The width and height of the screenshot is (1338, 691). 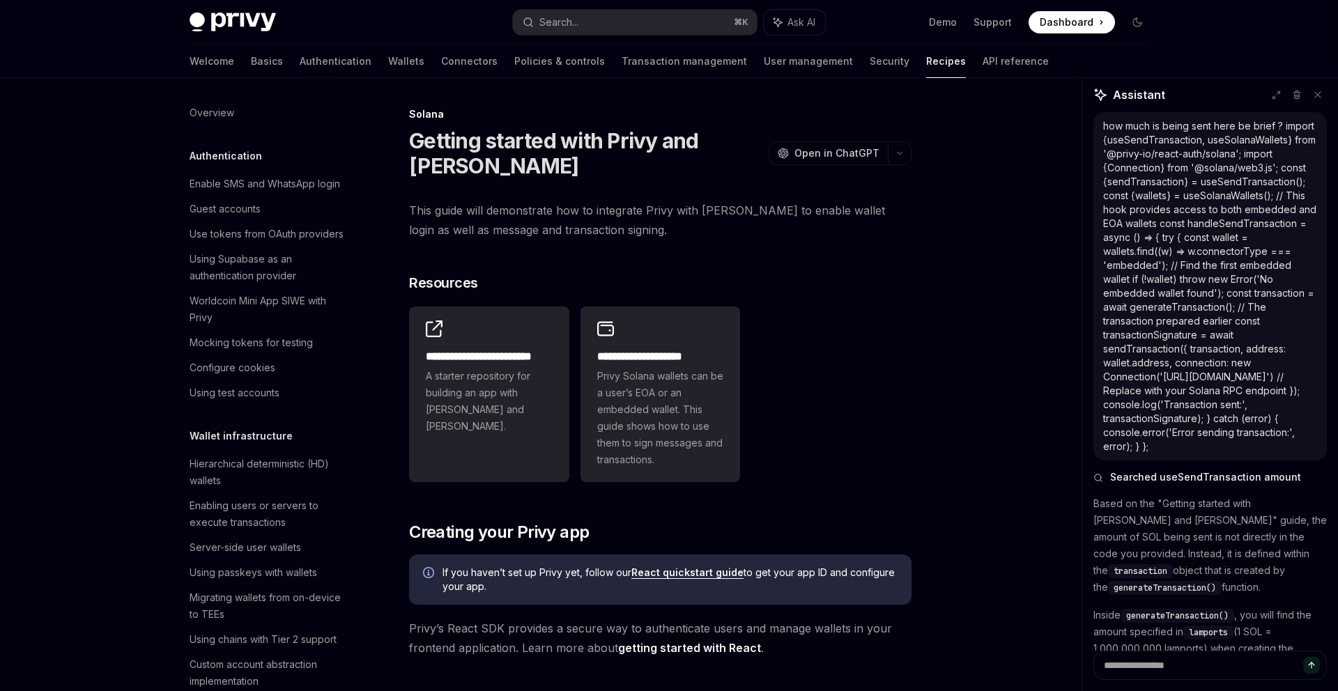 What do you see at coordinates (269, 673) in the screenshot?
I see `div: Custom account abstraction implementation` at bounding box center [269, 673].